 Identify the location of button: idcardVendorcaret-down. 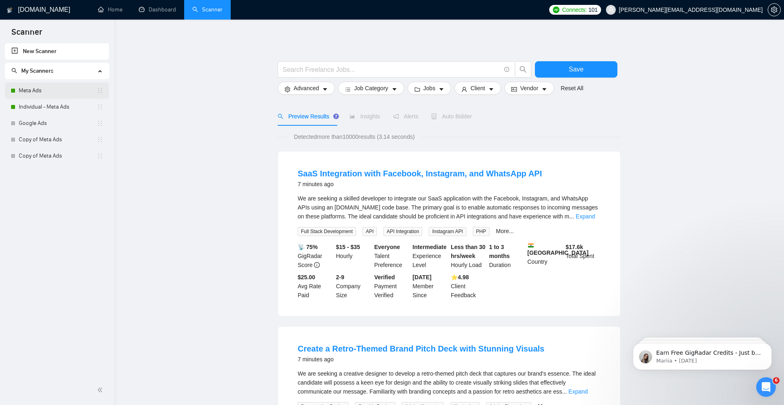
(529, 88).